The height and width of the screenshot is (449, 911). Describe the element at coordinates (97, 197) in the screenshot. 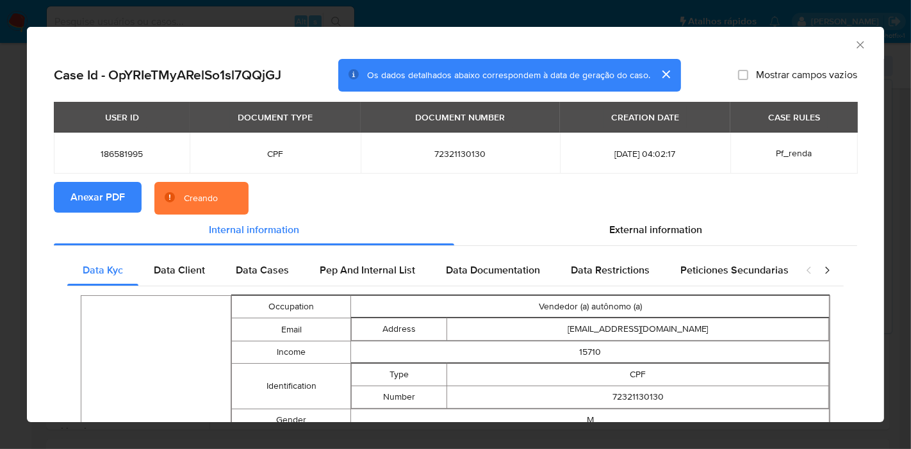

I see `button: Anexar PDF` at that location.